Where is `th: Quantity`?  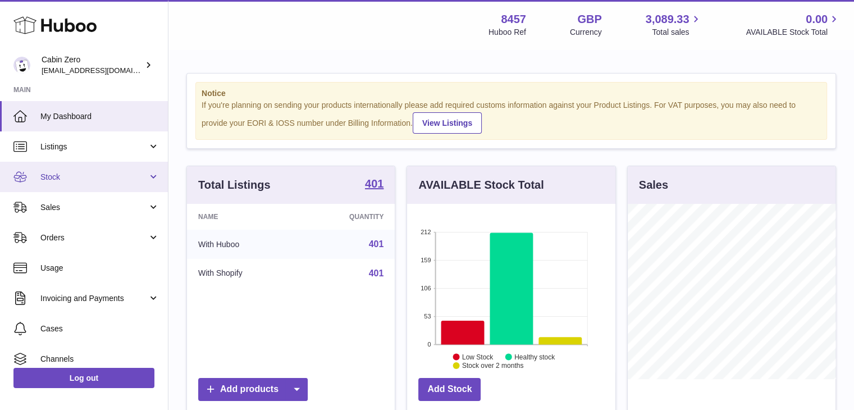
th: Quantity is located at coordinates (347, 217).